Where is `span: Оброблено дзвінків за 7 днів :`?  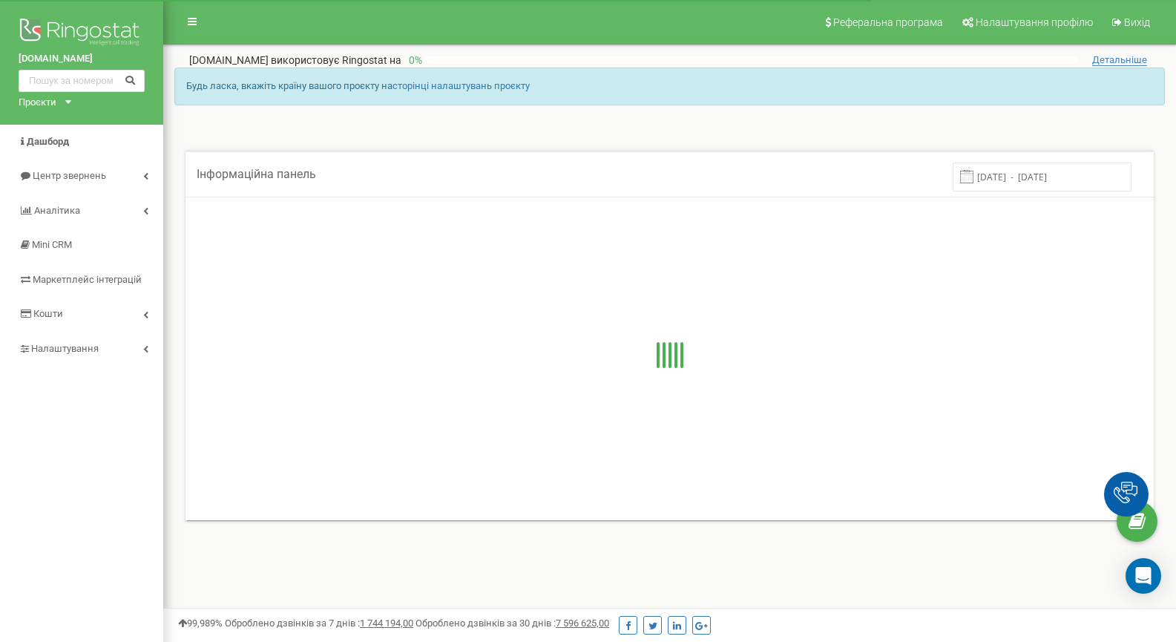 span: Оброблено дзвінків за 7 днів : is located at coordinates (319, 623).